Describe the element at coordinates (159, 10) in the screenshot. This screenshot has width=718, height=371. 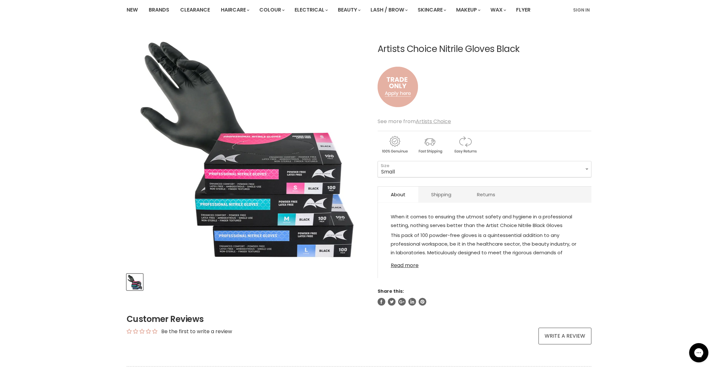
I see `a: Brands` at that location.